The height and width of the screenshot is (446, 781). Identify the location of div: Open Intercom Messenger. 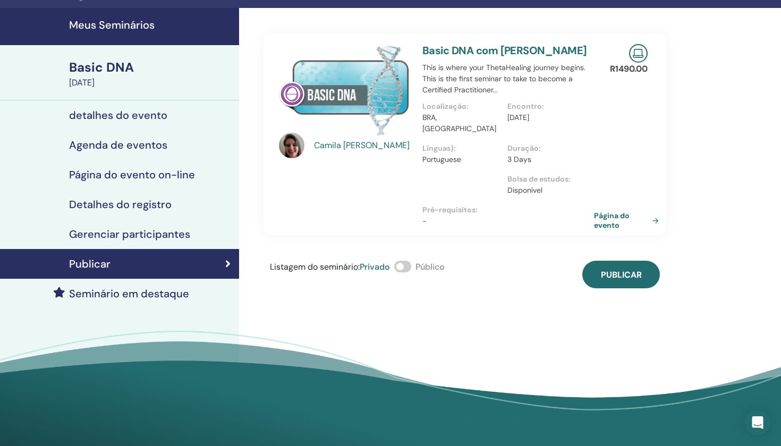
(758, 423).